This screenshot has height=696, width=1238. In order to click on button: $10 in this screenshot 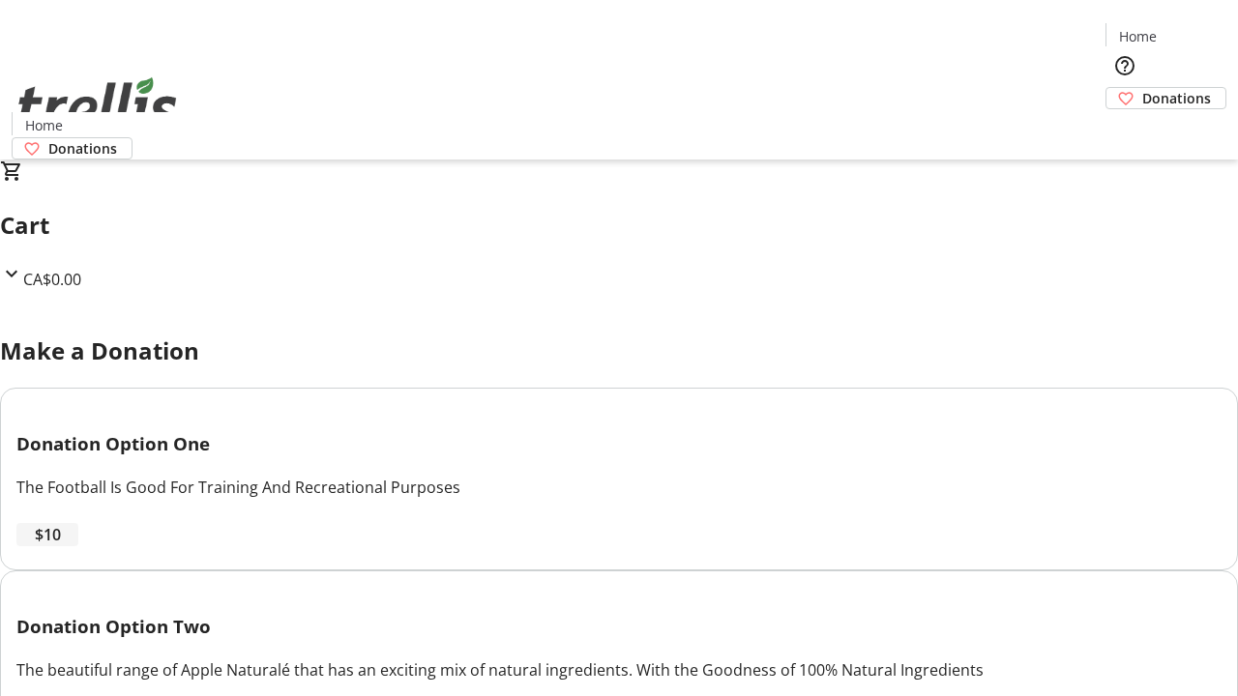, I will do `click(47, 535)`.